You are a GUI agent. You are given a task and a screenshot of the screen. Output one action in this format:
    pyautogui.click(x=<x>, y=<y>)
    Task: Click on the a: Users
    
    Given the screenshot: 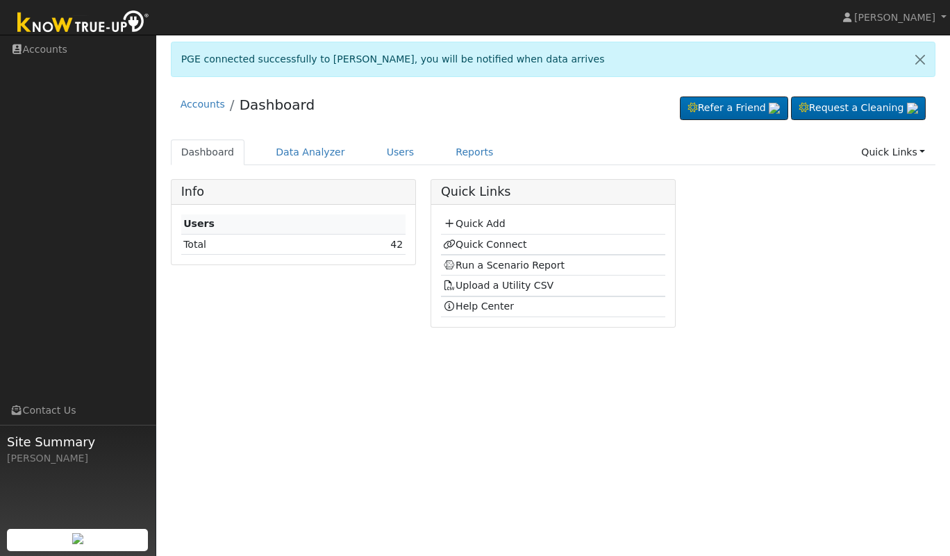 What is the action you would take?
    pyautogui.click(x=401, y=152)
    